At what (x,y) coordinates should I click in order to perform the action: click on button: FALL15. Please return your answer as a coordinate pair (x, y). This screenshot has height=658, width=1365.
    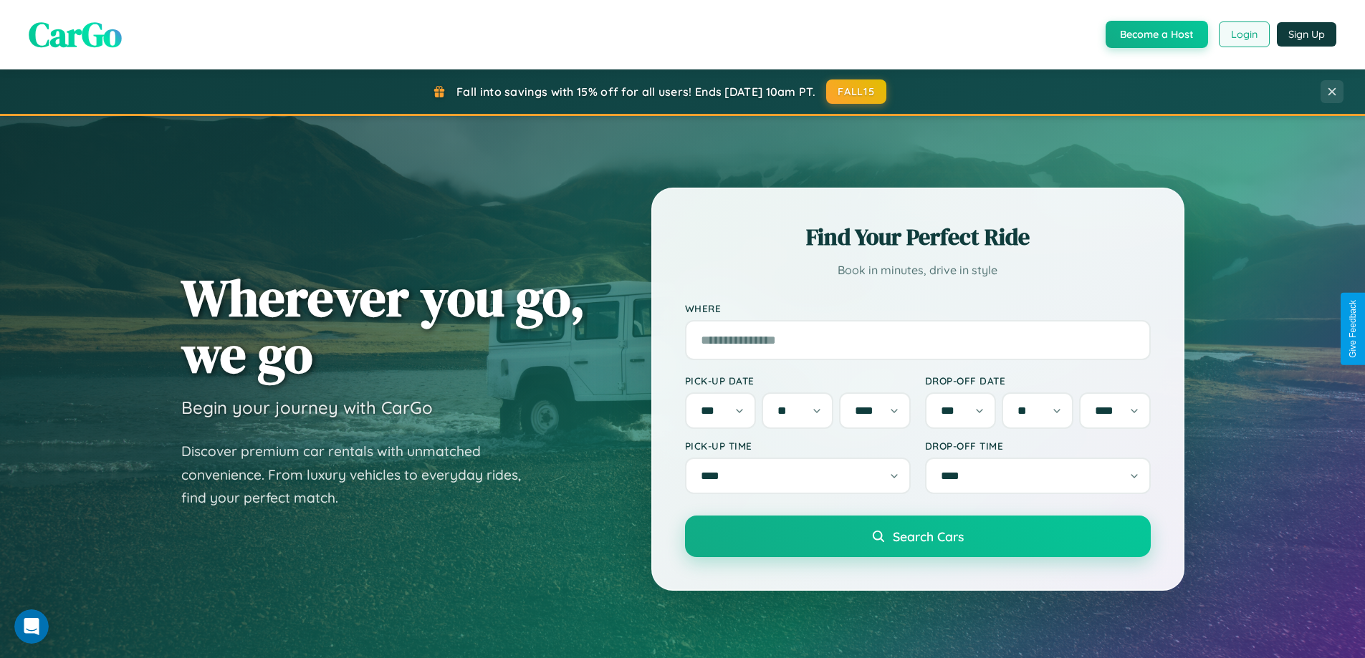
    Looking at the image, I should click on (856, 92).